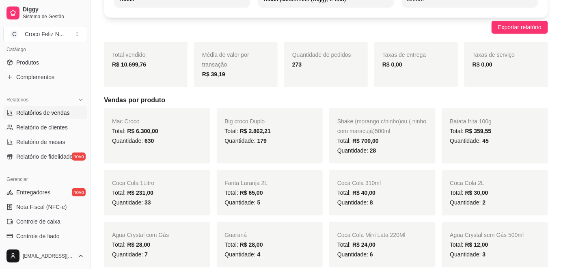  I want to click on span: 6, so click(371, 255).